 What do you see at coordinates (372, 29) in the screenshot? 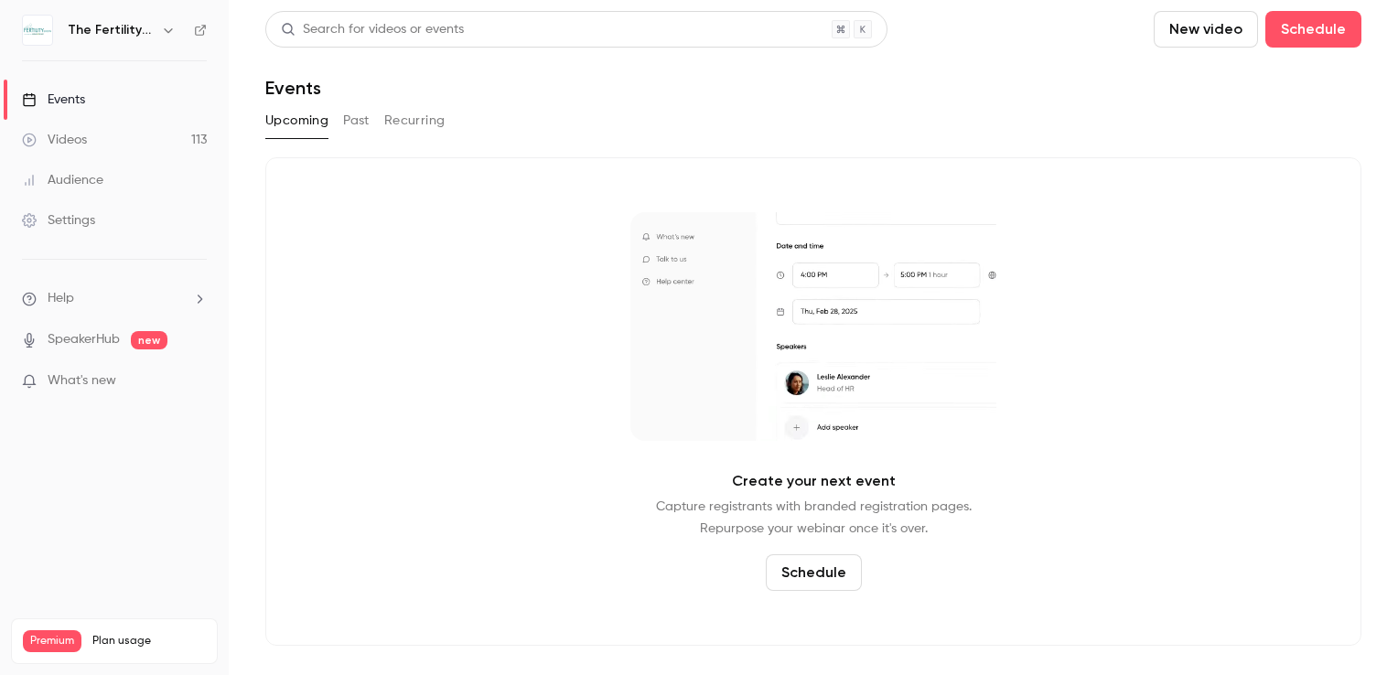
I see `div: Search for videos or events` at bounding box center [372, 29].